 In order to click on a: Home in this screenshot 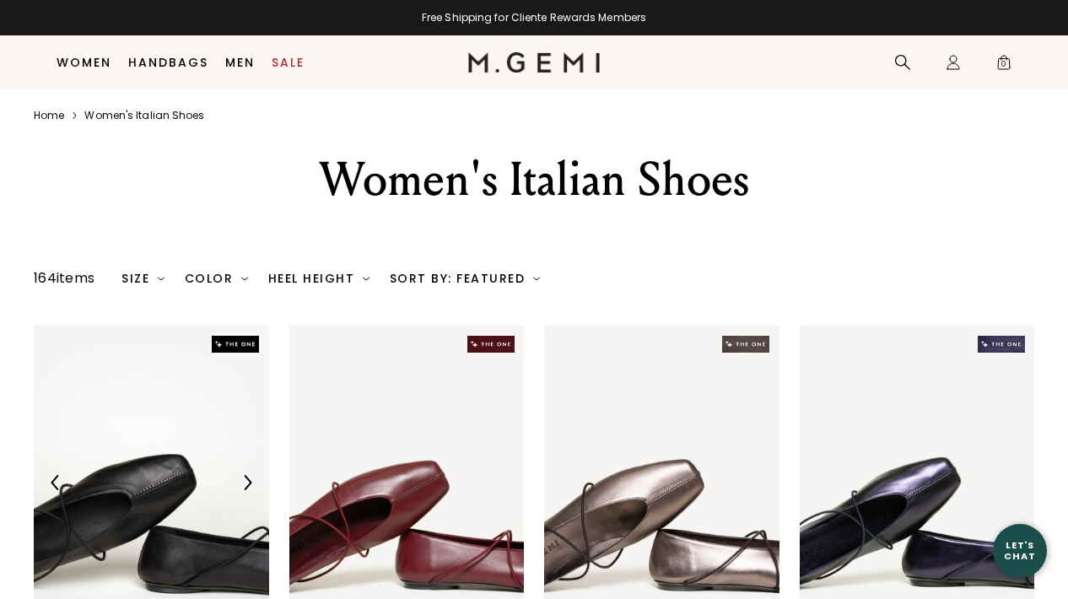, I will do `click(49, 116)`.